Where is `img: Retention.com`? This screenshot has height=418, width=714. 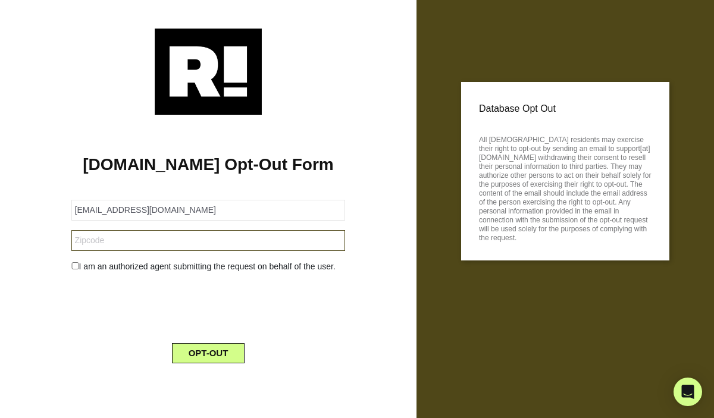
img: Retention.com is located at coordinates (208, 71).